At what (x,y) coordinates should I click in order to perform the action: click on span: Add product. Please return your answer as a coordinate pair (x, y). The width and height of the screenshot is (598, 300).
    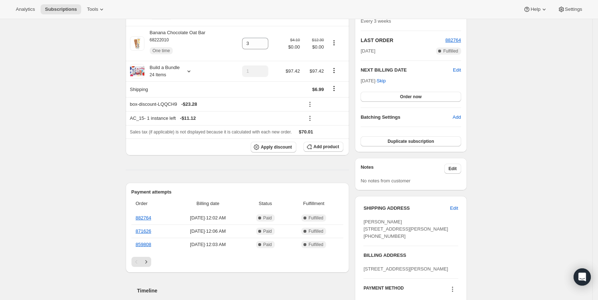
    Looking at the image, I should click on (326, 147).